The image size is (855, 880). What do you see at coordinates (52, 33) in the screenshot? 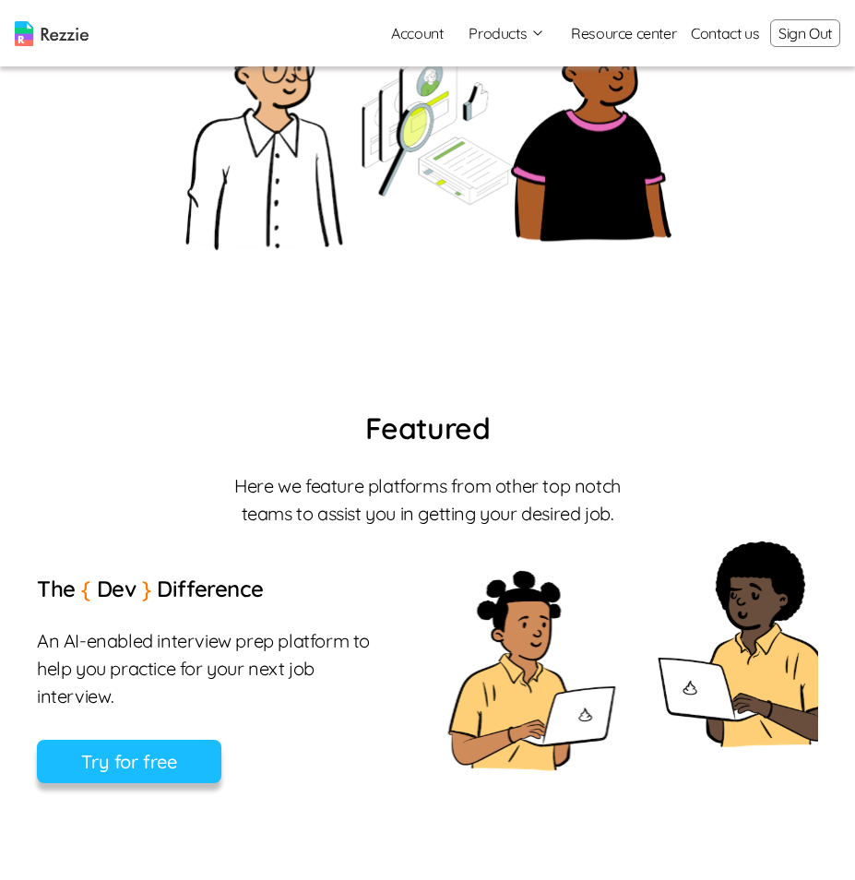
I see `img: logo` at bounding box center [52, 33].